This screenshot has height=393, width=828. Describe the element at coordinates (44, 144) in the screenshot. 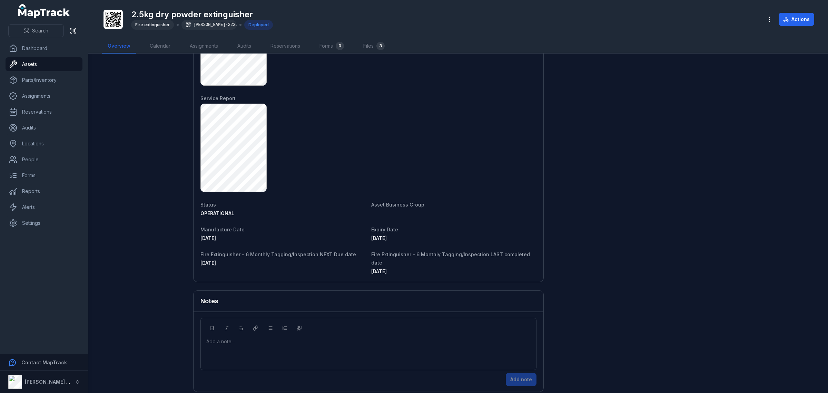

I see `a: Locations` at that location.